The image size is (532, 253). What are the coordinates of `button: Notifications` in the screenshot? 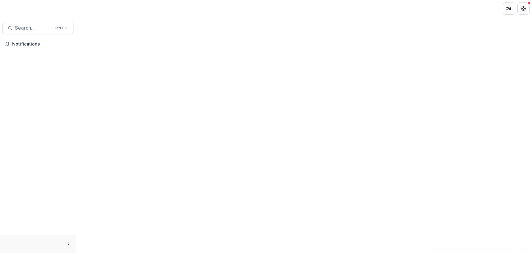 It's located at (38, 44).